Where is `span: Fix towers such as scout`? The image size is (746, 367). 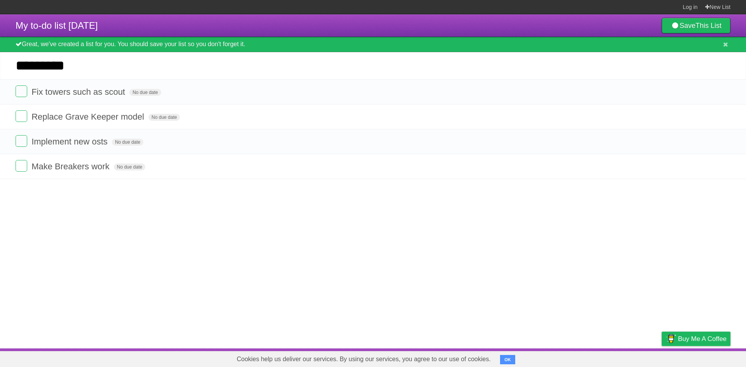
span: Fix towers such as scout is located at coordinates (79, 92).